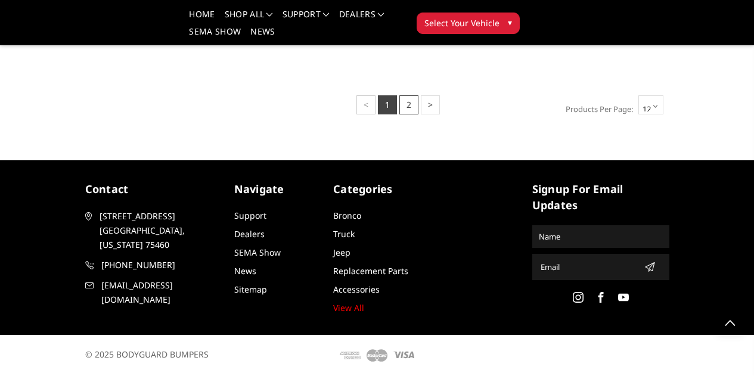 The image size is (754, 376). I want to click on a: 1, so click(387, 105).